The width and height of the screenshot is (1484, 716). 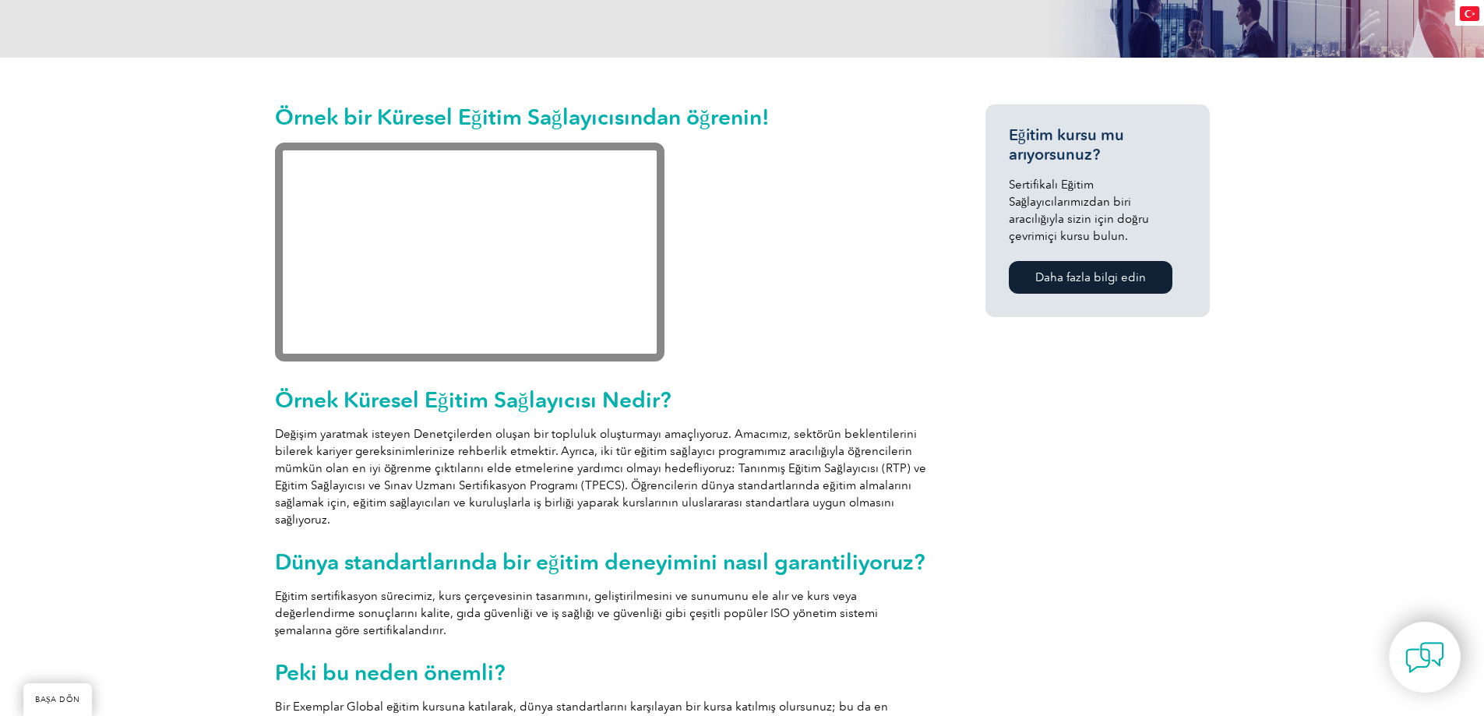 I want to click on font: BAŞA DÖN, so click(x=58, y=699).